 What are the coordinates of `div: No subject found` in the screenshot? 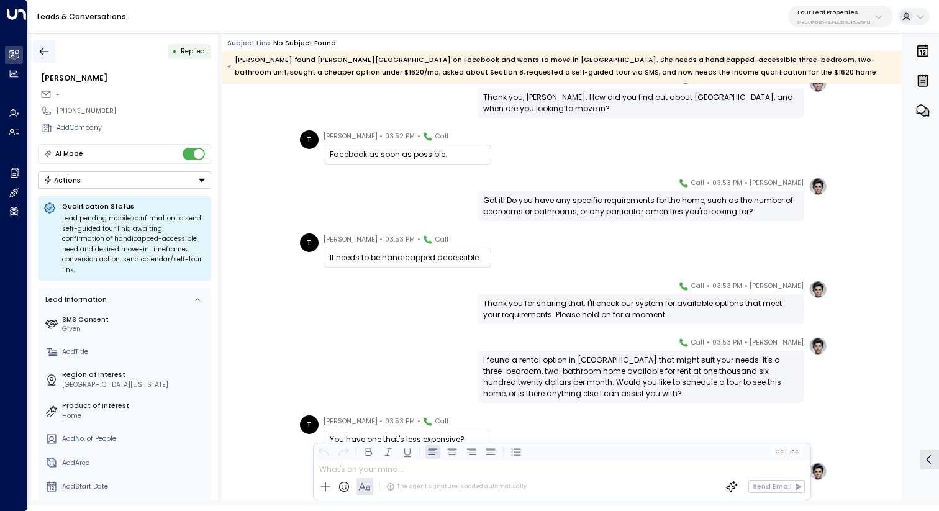 It's located at (304, 43).